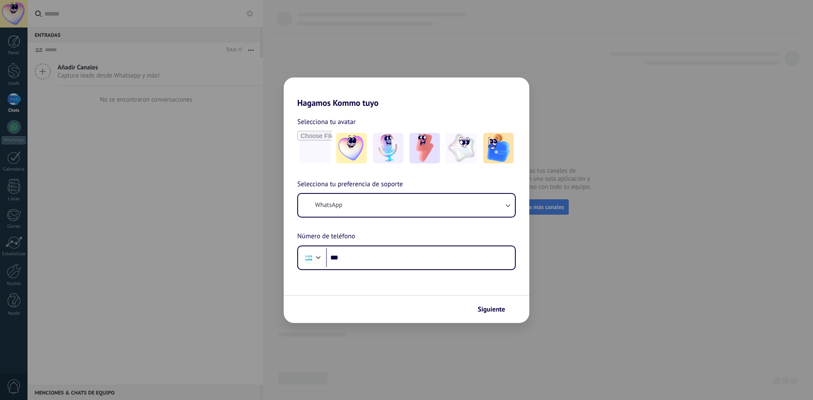  I want to click on img: -3.jpeg, so click(425, 148).